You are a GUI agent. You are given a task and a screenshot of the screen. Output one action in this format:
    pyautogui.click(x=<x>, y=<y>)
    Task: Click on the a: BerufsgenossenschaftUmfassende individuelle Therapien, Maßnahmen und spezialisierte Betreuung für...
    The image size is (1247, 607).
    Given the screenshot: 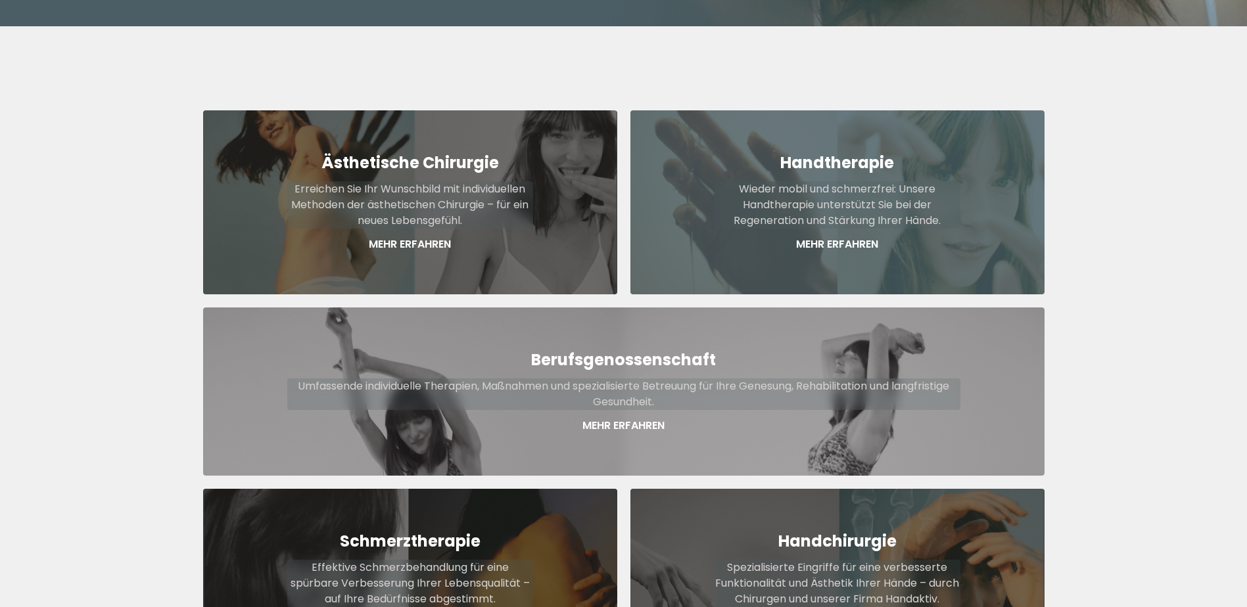 What is the action you would take?
    pyautogui.click(x=624, y=392)
    